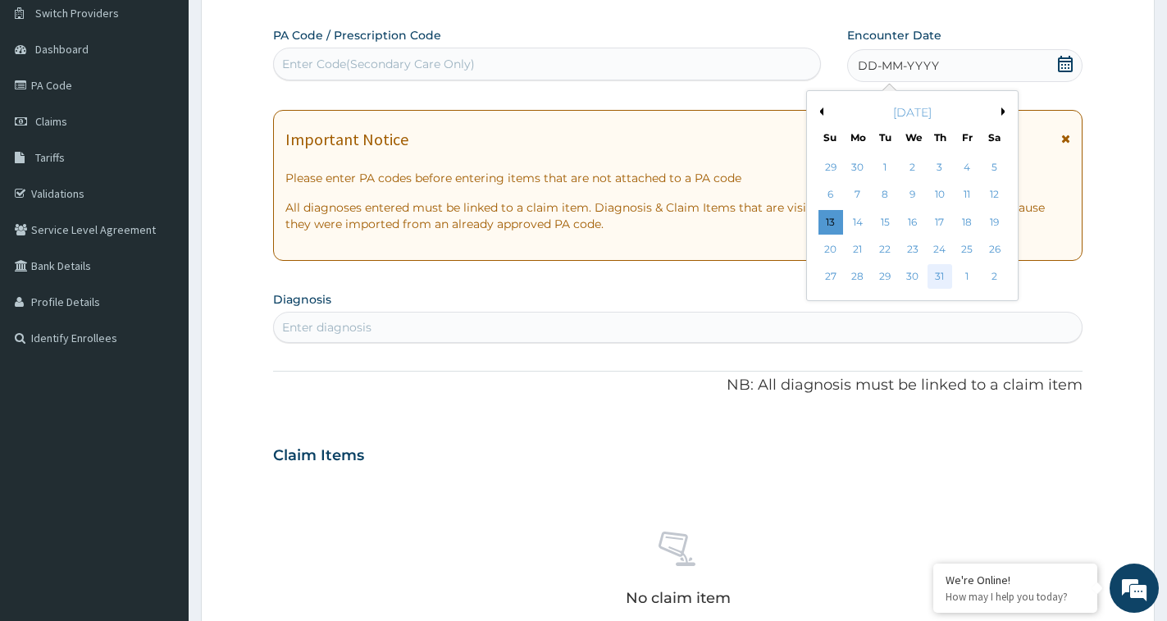  Describe the element at coordinates (289, 28) in the screenshot. I see `div: Minimize live chat window` at that location.